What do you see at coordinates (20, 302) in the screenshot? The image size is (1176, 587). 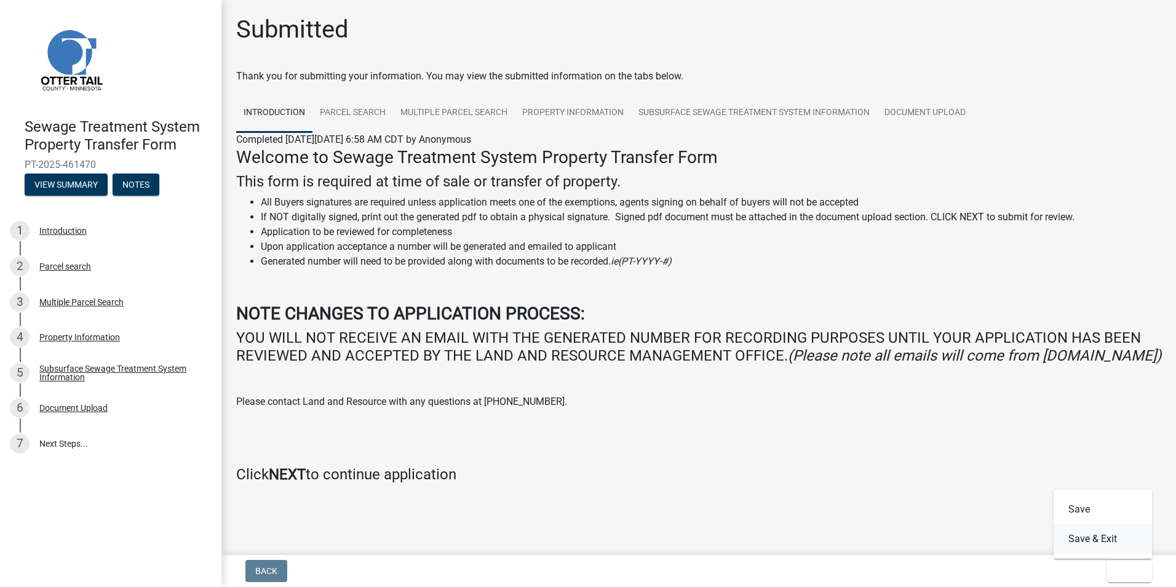 I see `div: 3` at bounding box center [20, 302].